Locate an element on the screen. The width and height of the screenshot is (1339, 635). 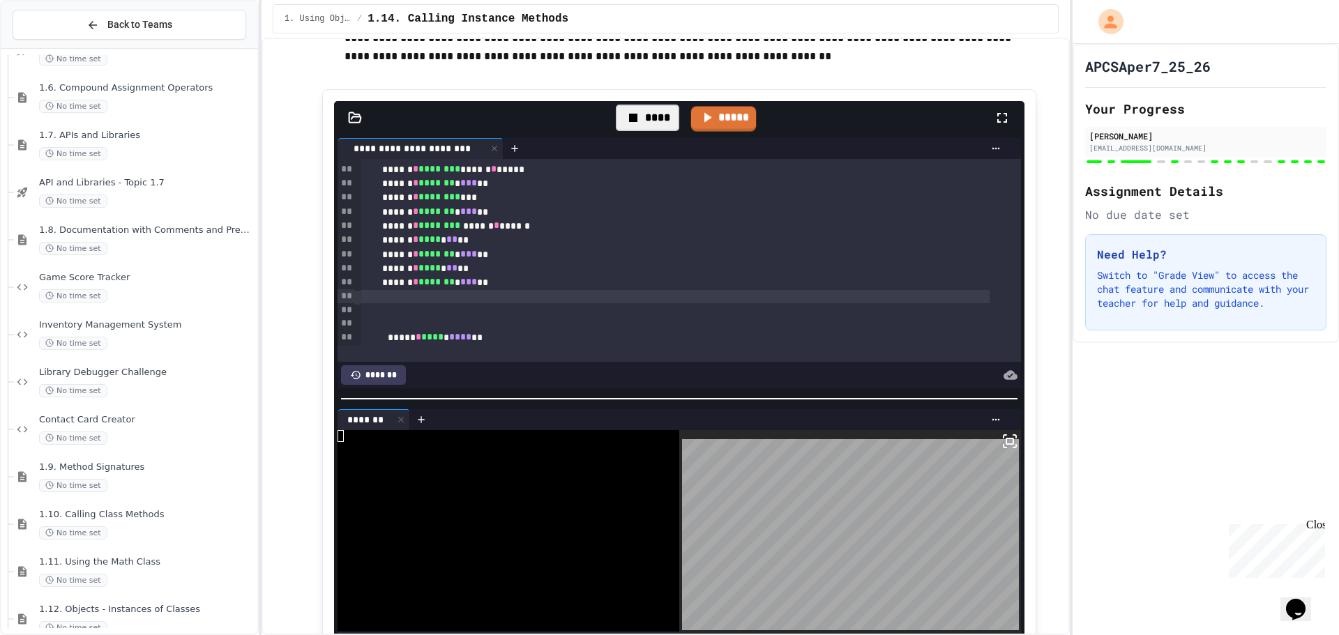
p: Switch to "Grade View" to access the chat feature and communicate with your teacher for help and ... is located at coordinates (1206, 289).